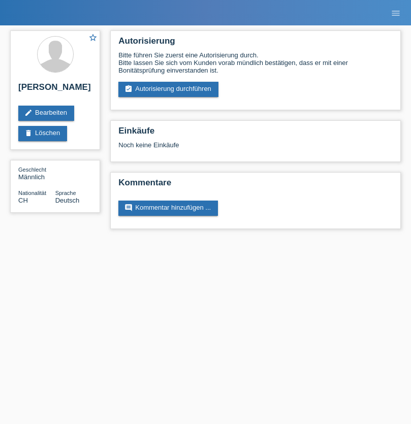 The width and height of the screenshot is (411, 424). What do you see at coordinates (32, 193) in the screenshot?
I see `span: Nationalität` at bounding box center [32, 193].